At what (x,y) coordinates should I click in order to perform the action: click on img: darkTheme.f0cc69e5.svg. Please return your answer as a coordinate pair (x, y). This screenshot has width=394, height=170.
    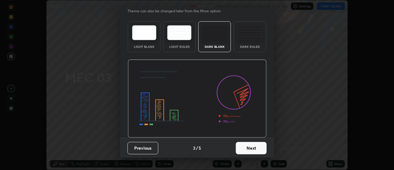
    Looking at the image, I should click on (215, 33).